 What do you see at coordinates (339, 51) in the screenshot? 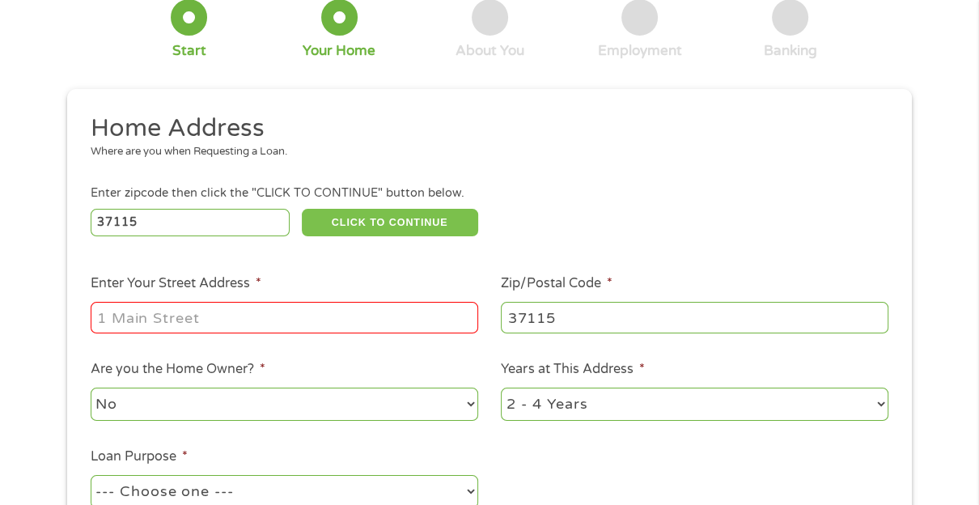
I see `div: Your Home` at bounding box center [339, 51].